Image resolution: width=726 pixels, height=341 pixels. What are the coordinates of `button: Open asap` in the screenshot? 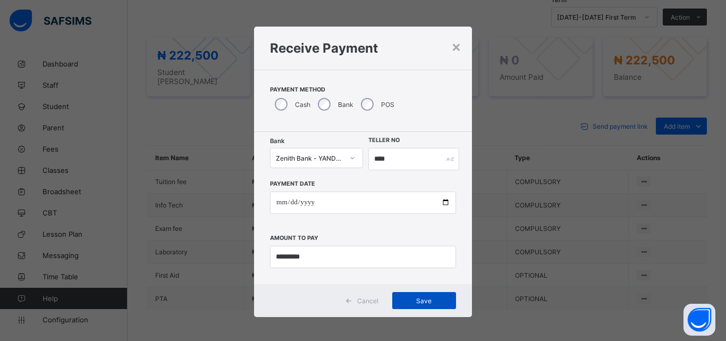 It's located at (700, 320).